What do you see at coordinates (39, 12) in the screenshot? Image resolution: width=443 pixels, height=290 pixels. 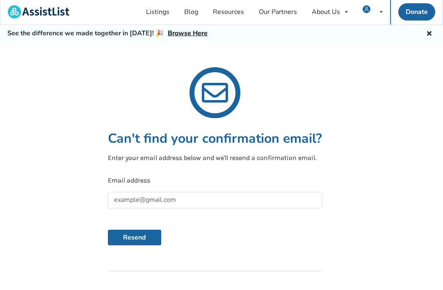 I see `img: assistlist-logo` at bounding box center [39, 12].